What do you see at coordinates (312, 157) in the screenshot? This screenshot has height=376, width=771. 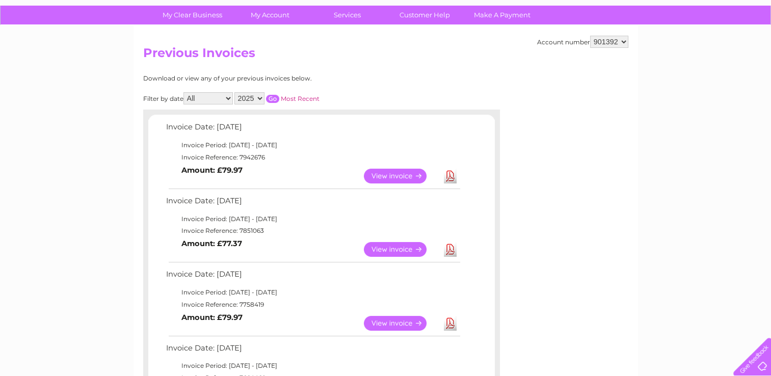 I see `td: Invoice Reference: 7942676` at bounding box center [312, 157].